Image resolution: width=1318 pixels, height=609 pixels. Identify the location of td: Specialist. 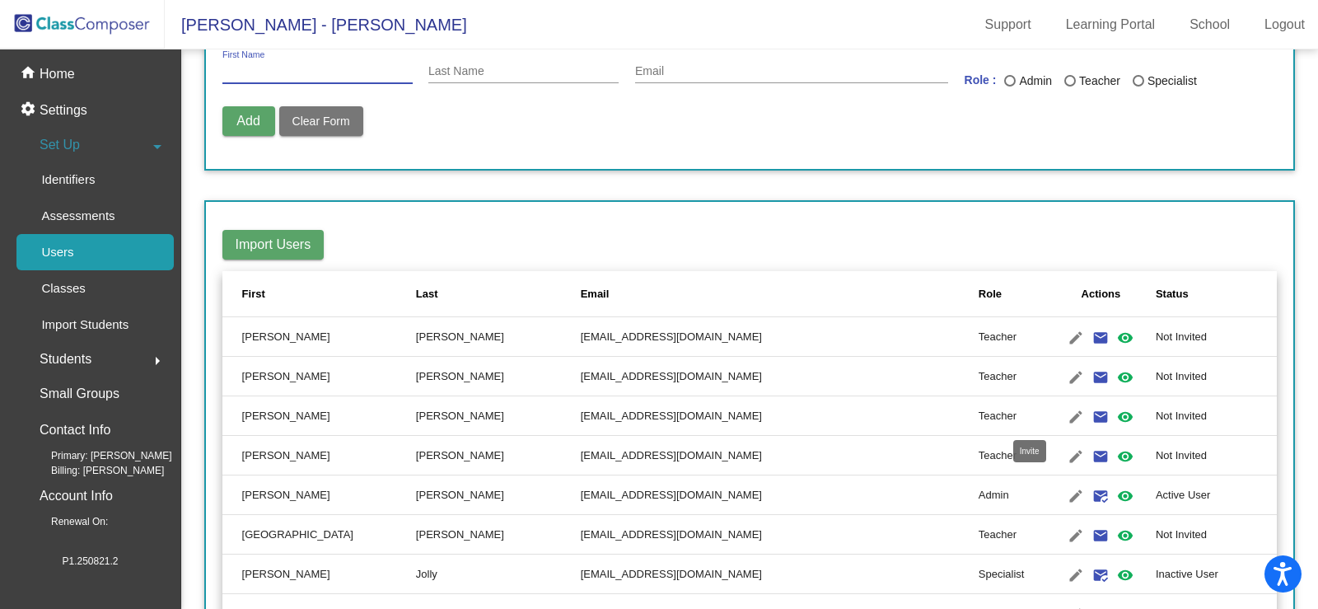
(1012, 574).